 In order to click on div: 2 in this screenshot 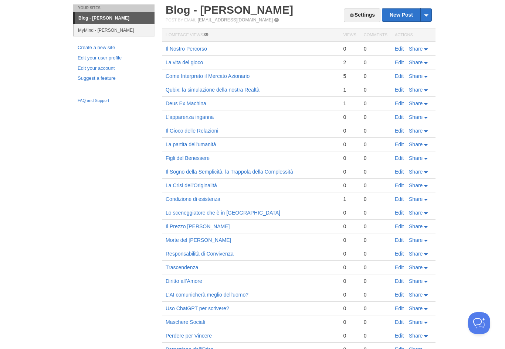, I will do `click(349, 62)`.